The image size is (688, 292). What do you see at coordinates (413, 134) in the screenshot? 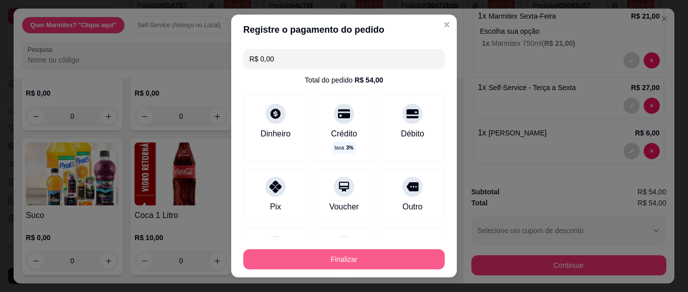
I see `div: Débito` at bounding box center [413, 134].